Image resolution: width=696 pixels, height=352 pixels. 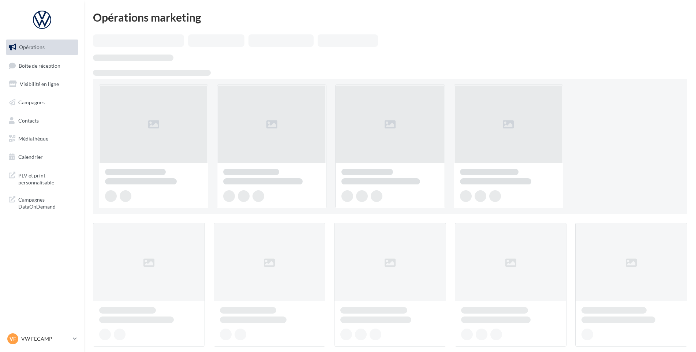 What do you see at coordinates (42, 157) in the screenshot?
I see `a: Calendrier` at bounding box center [42, 157].